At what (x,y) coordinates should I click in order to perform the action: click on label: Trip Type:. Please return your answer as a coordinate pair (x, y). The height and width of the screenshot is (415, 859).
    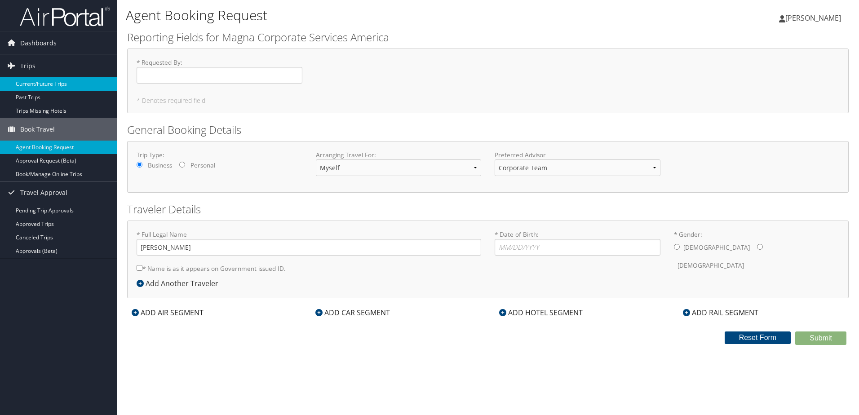
    Looking at the image, I should click on (219, 155).